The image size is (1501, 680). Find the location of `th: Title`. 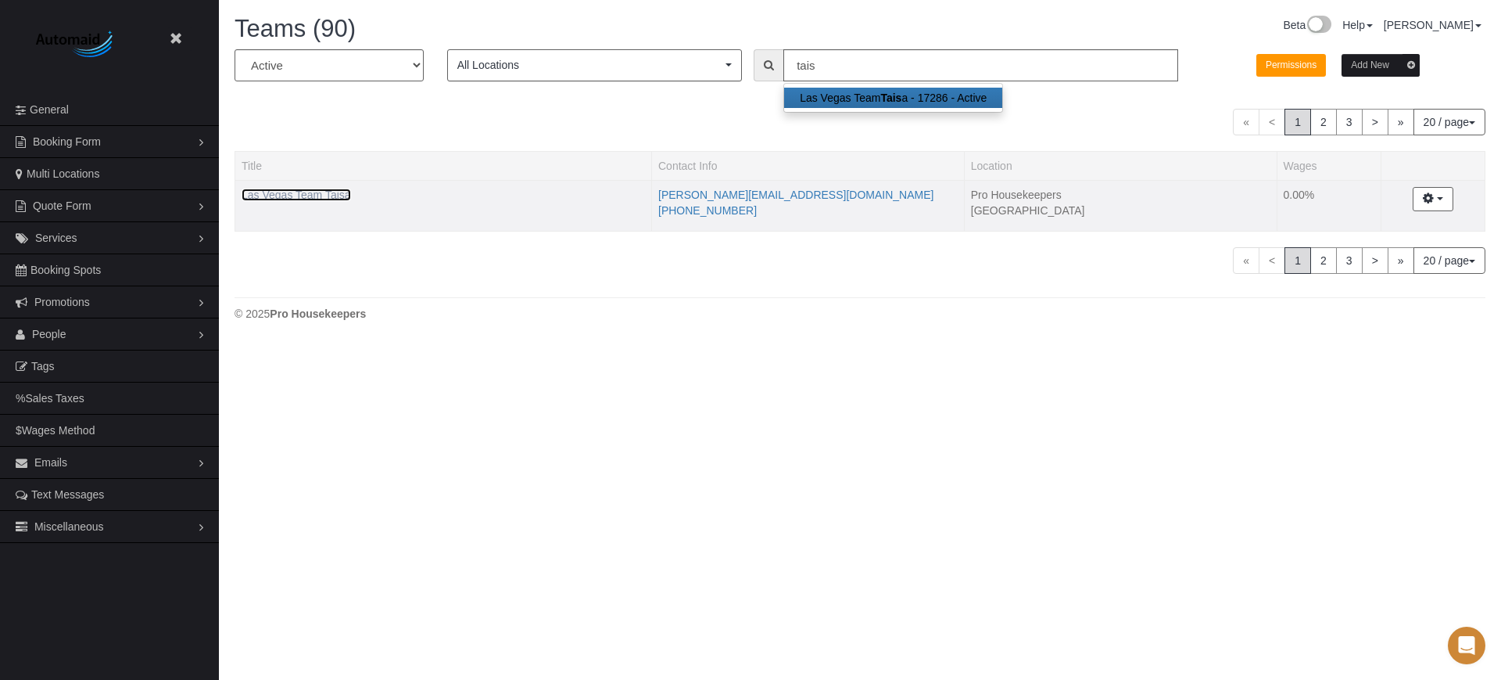

th: Title is located at coordinates (443, 165).